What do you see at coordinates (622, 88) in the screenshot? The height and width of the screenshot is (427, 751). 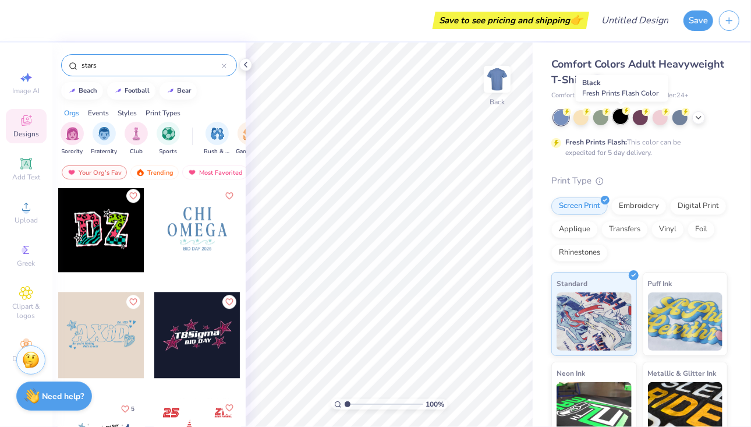 I see `div: Black` at bounding box center [622, 88].